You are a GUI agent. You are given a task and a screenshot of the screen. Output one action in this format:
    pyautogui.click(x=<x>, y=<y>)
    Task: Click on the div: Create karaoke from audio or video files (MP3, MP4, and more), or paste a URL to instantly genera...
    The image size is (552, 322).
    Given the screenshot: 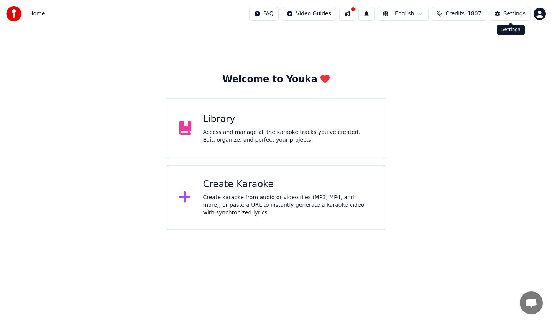 What is the action you would take?
    pyautogui.click(x=288, y=205)
    